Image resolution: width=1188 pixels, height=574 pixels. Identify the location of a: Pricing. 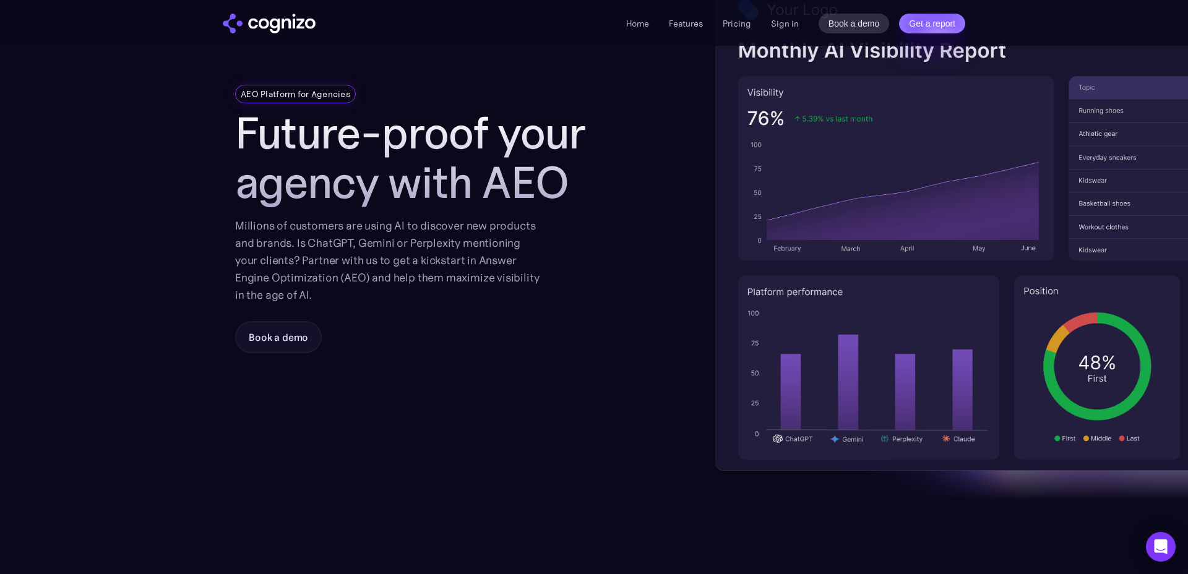
(737, 24).